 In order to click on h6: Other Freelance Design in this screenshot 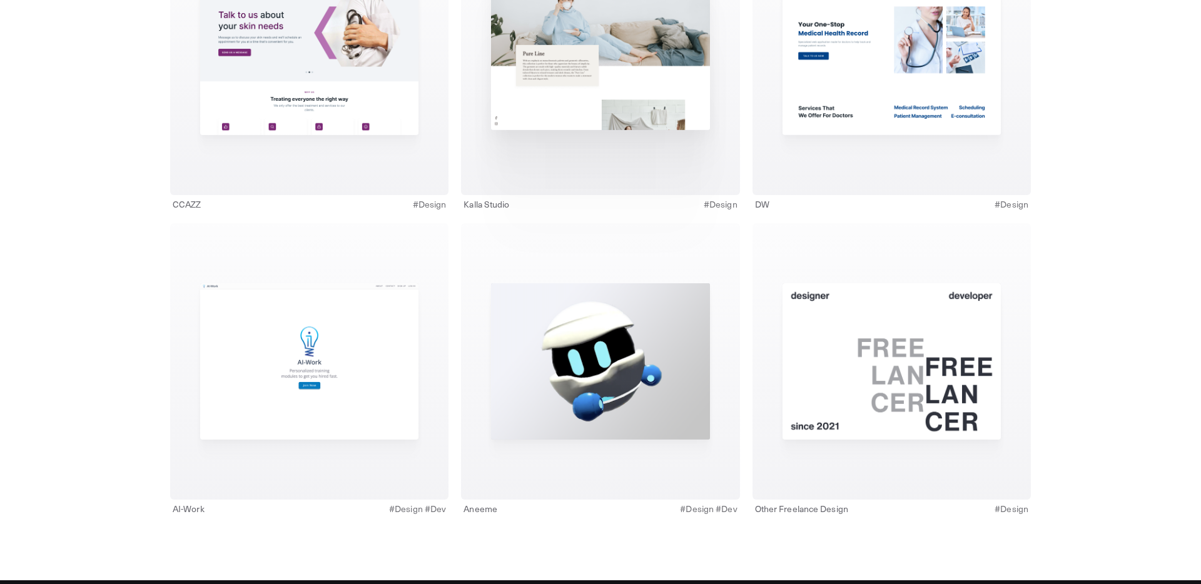, I will do `click(802, 509)`.